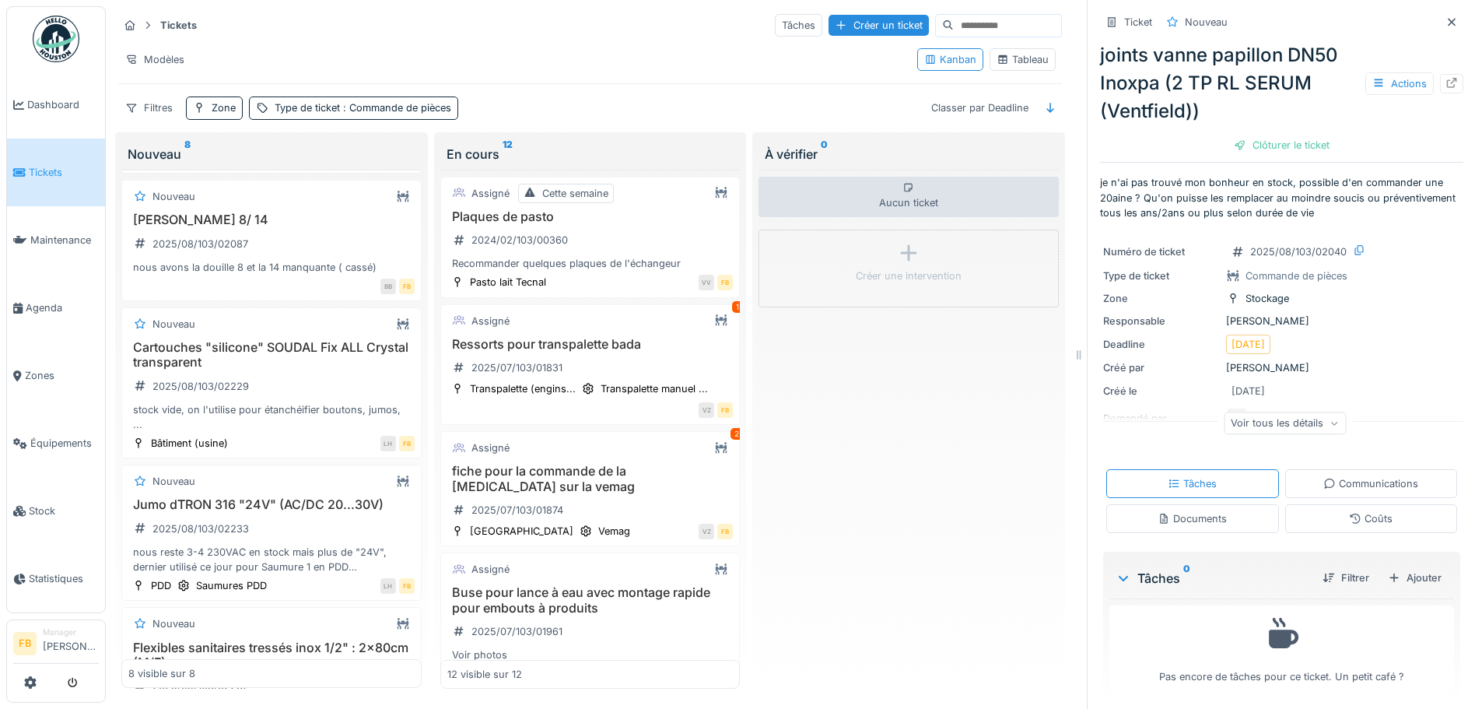 The width and height of the screenshot is (1482, 709). What do you see at coordinates (1281, 145) in the screenshot?
I see `div: Clôturer le ticket` at bounding box center [1281, 145].